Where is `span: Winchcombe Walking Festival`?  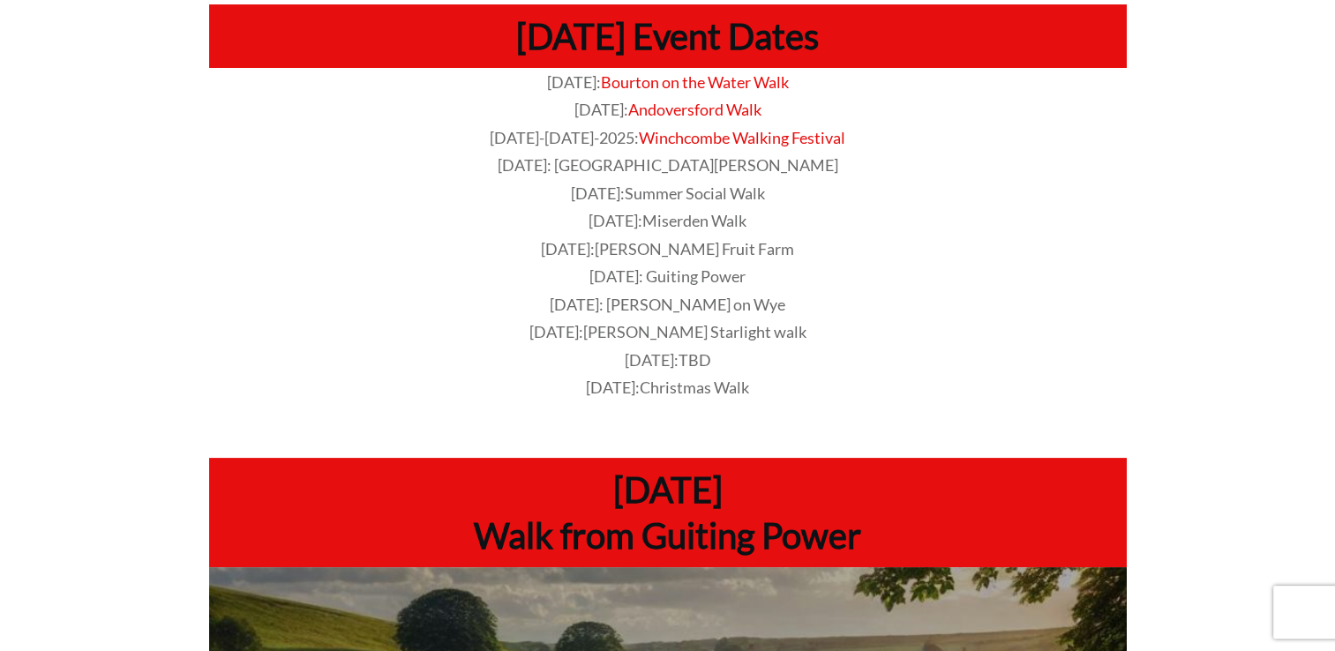 span: Winchcombe Walking Festival is located at coordinates (742, 138).